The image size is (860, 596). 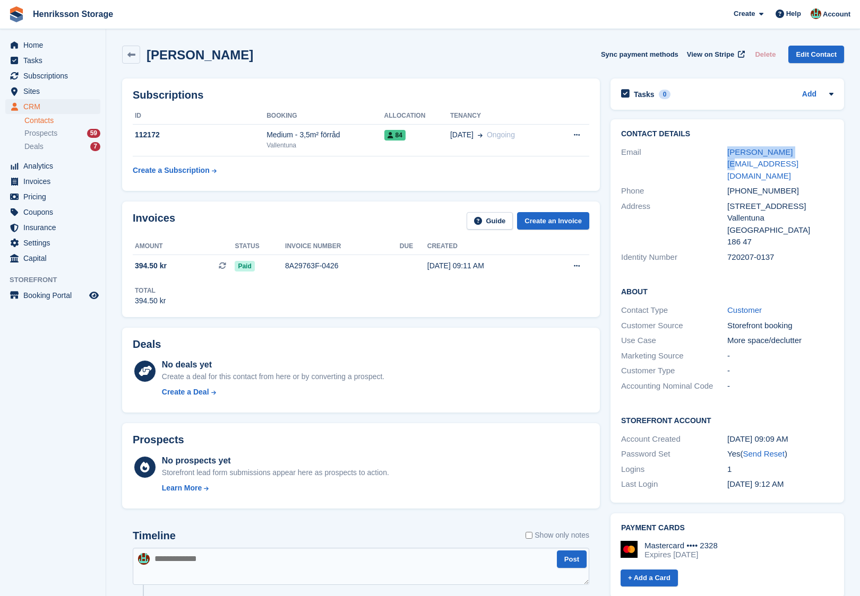 I want to click on a: Add, so click(x=809, y=94).